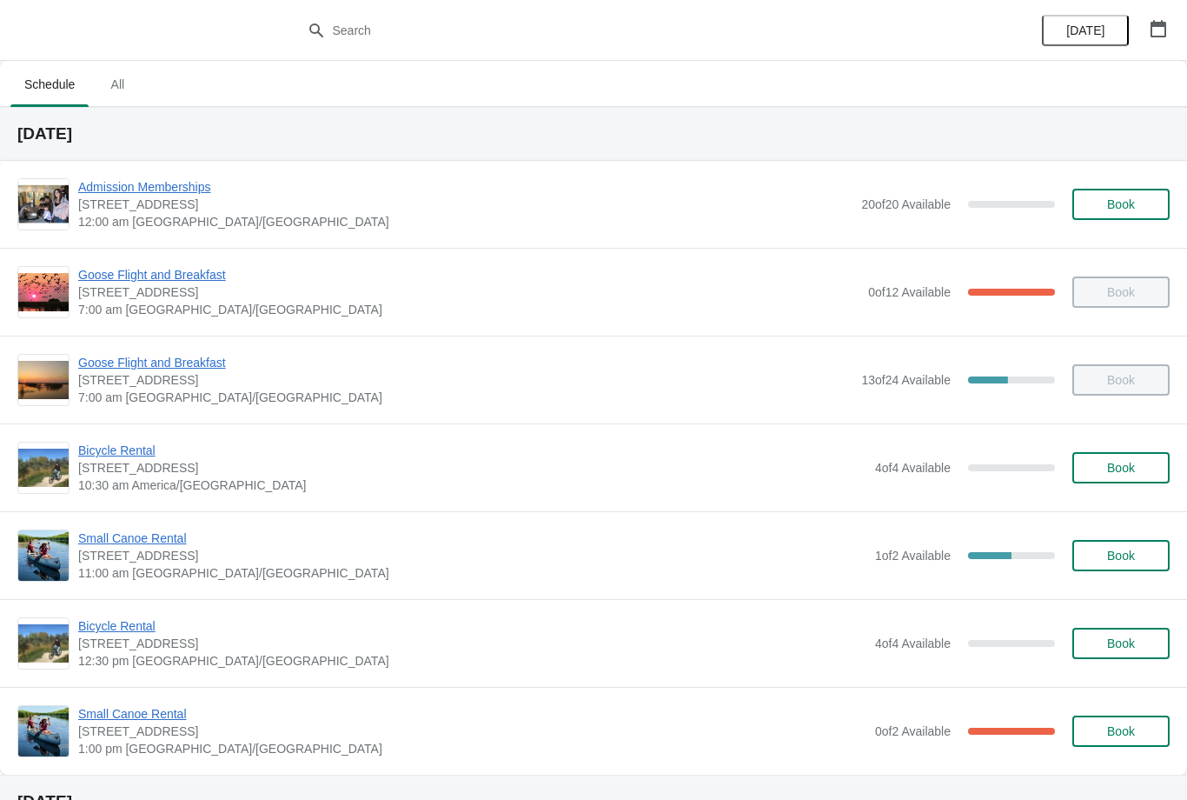  Describe the element at coordinates (906, 380) in the screenshot. I see `span: 13 of 24 Available` at that location.